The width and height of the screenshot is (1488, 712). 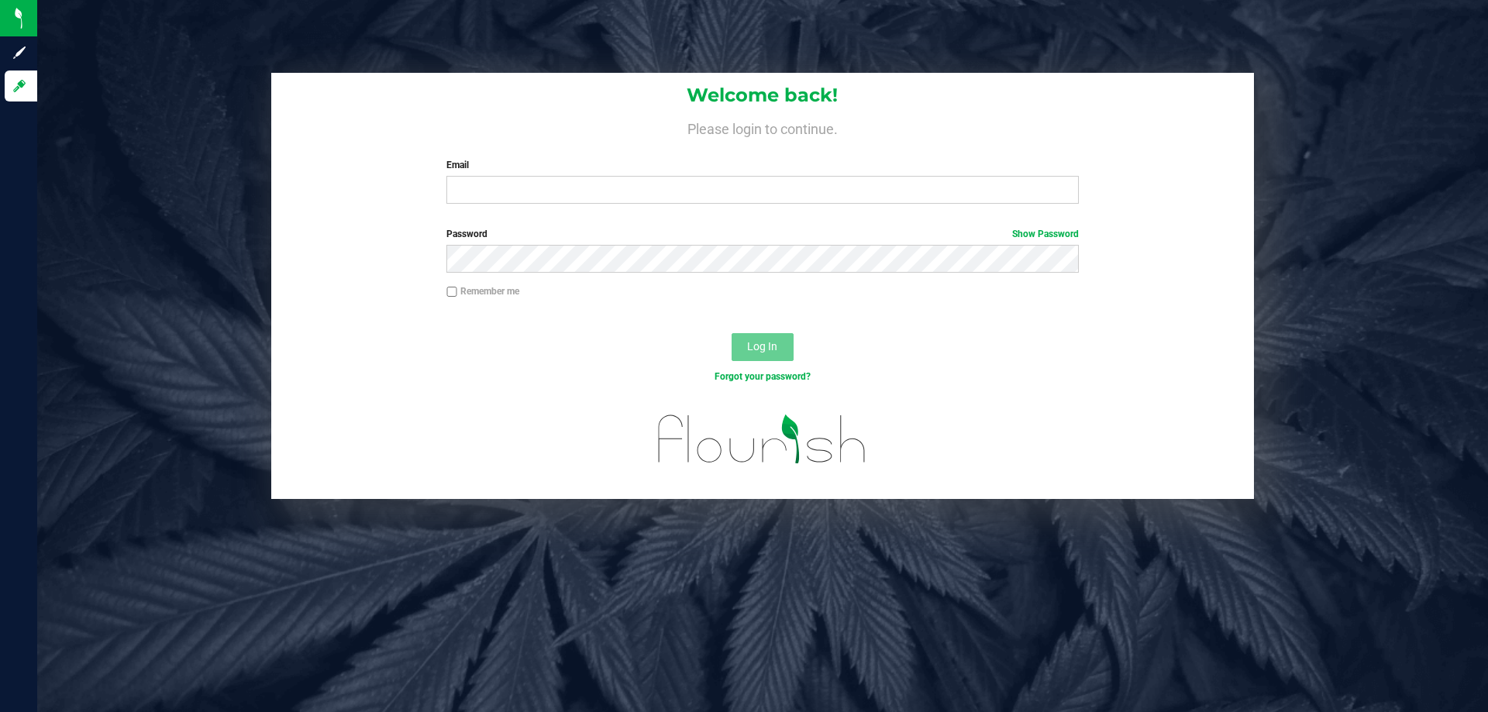 What do you see at coordinates (762, 165) in the screenshot?
I see `label: Email` at bounding box center [762, 165].